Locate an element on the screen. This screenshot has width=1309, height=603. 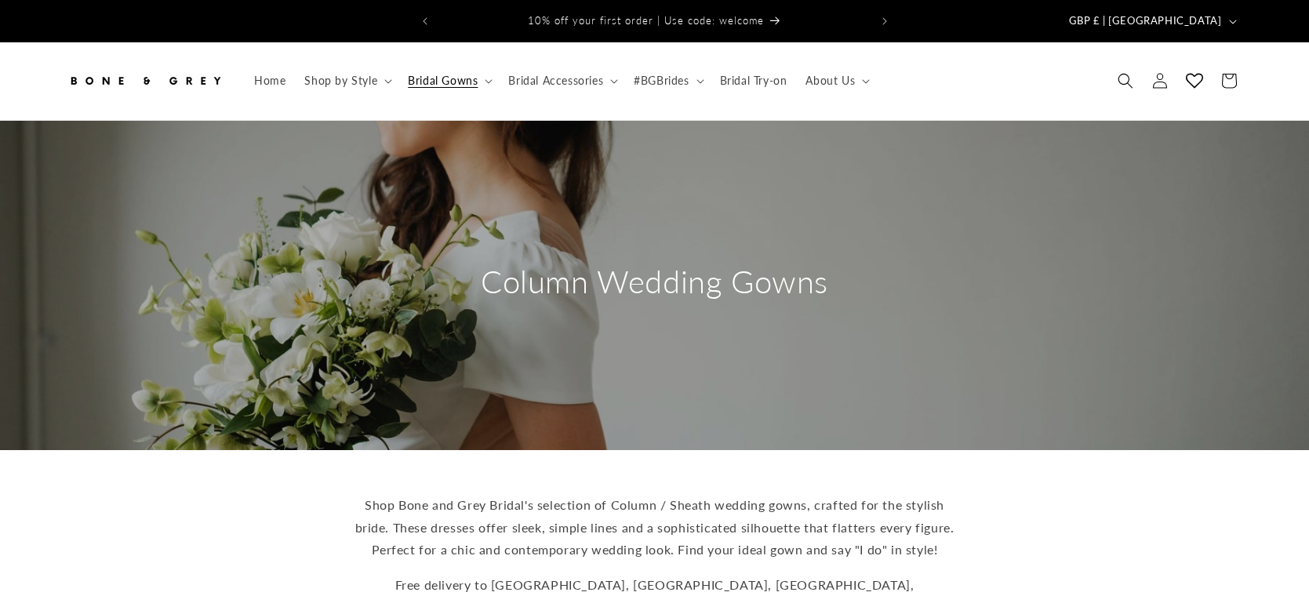
summary: Bridal Gowns is located at coordinates (449, 81).